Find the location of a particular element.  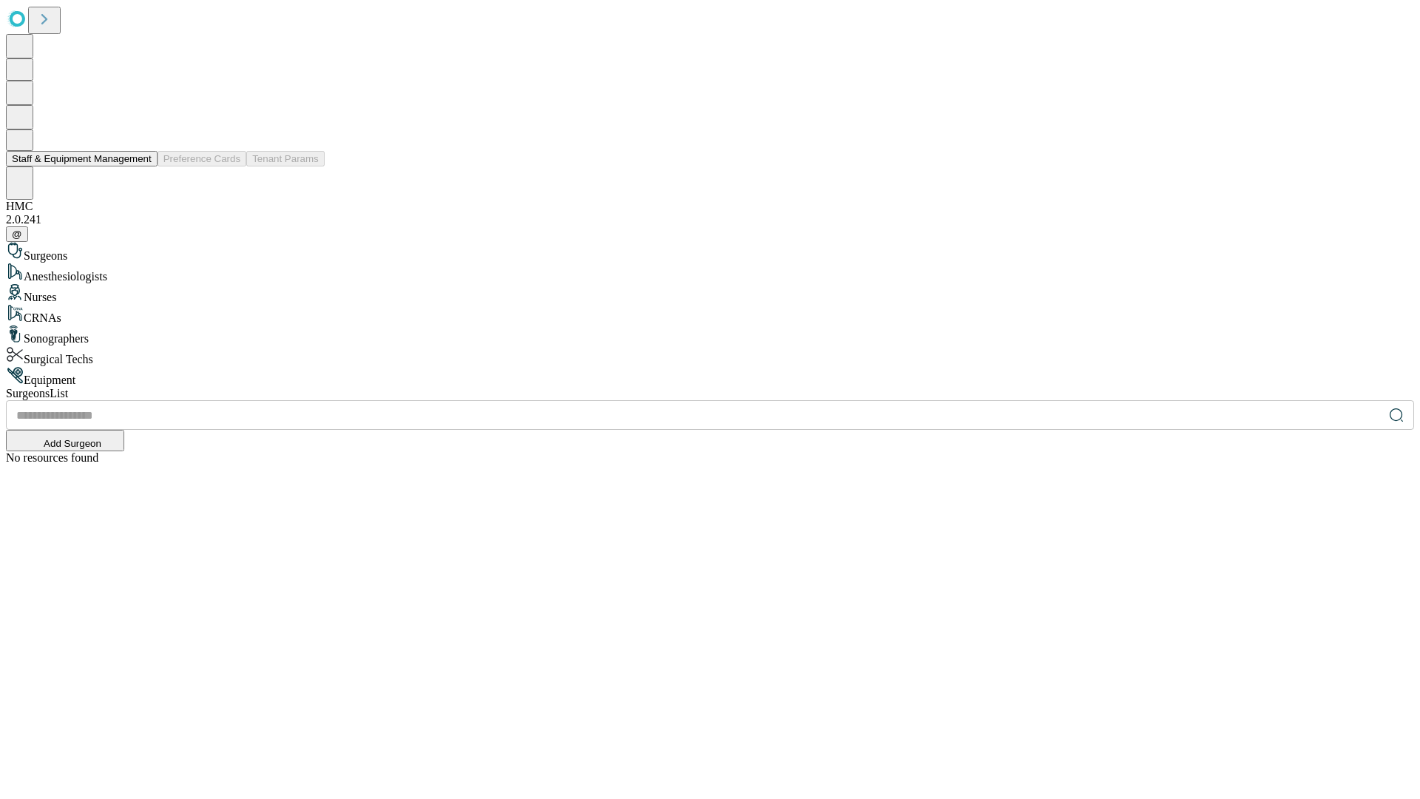

button: Tenant Params is located at coordinates (285, 158).